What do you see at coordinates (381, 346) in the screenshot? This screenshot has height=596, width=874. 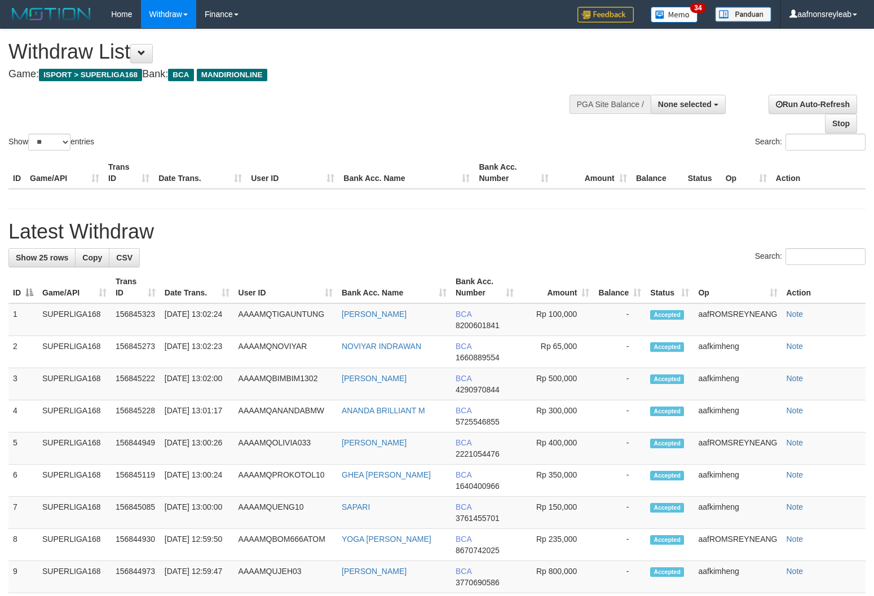 I see `a: NOVIYAR INDRAWAN` at bounding box center [381, 346].